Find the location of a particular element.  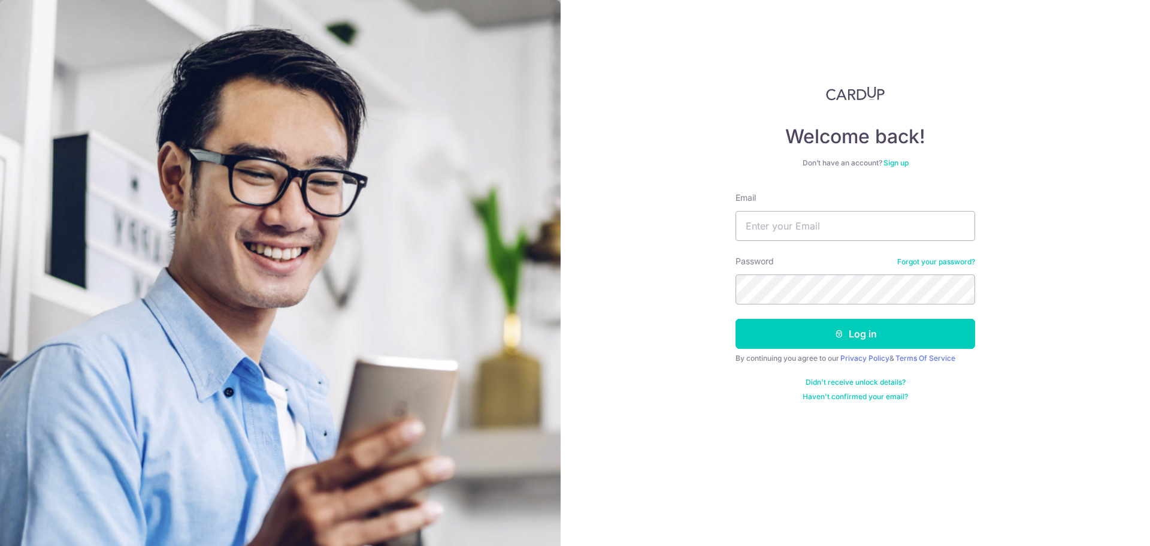

a: Terms Of Service is located at coordinates (926, 358).